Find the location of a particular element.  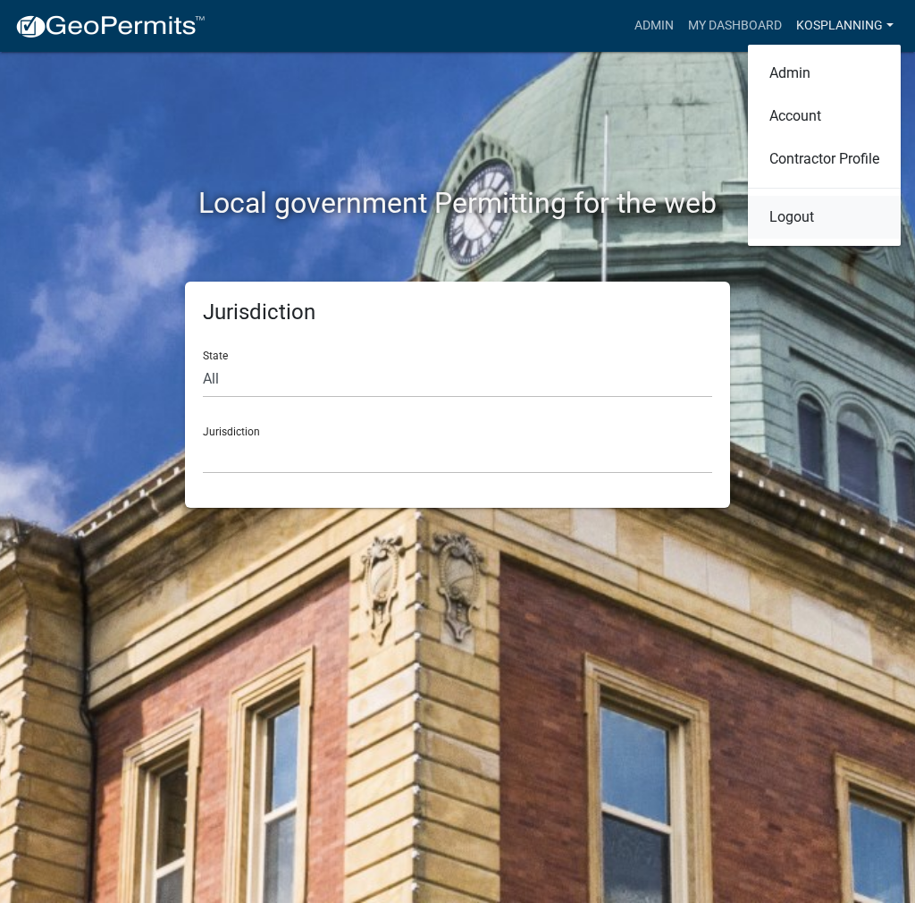

a: Account is located at coordinates (824, 116).